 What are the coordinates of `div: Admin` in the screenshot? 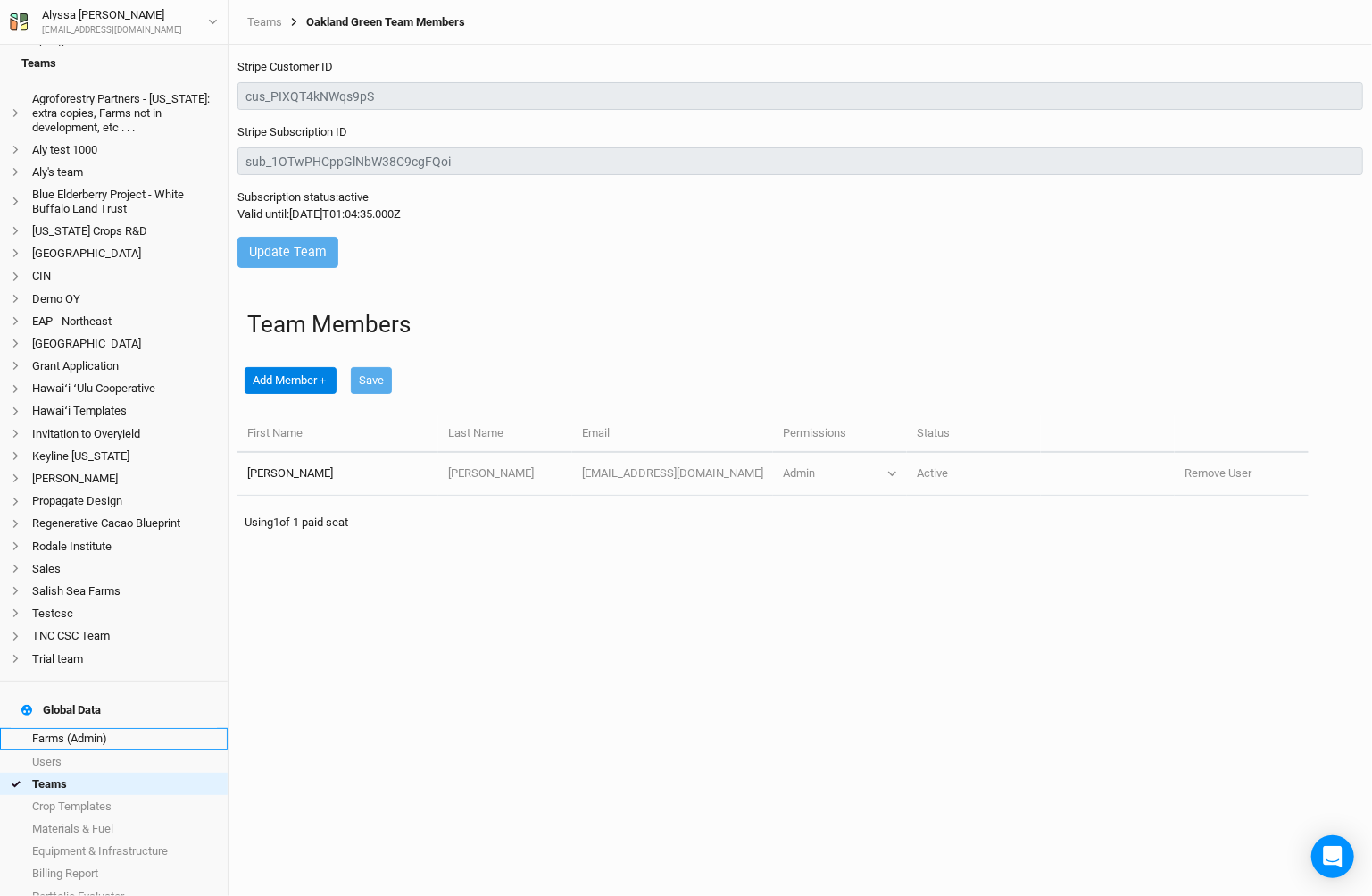 It's located at (799, 473).